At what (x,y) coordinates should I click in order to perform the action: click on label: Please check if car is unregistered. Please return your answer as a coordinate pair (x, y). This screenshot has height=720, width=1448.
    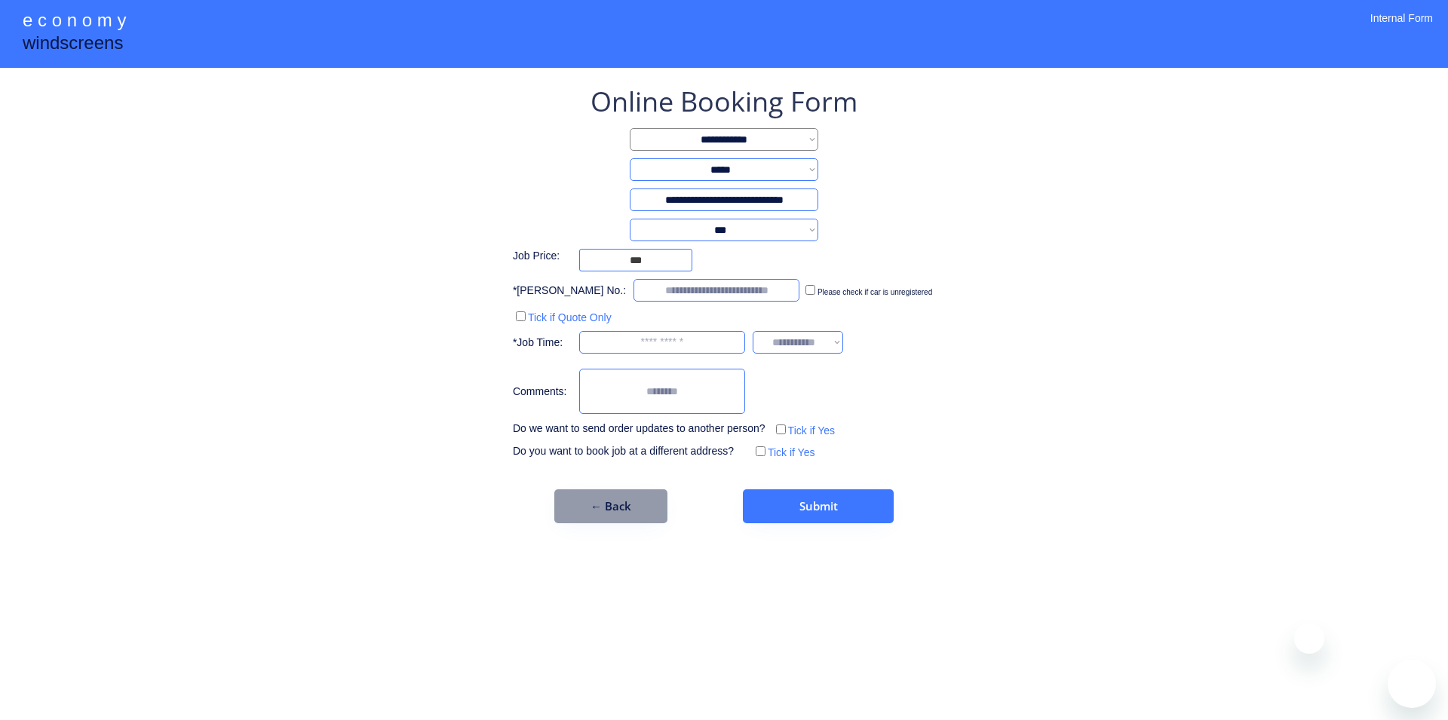
    Looking at the image, I should click on (875, 292).